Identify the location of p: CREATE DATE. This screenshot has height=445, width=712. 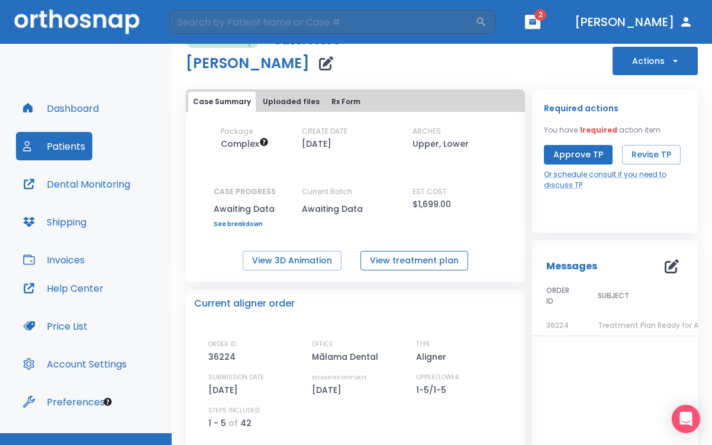
(324, 131).